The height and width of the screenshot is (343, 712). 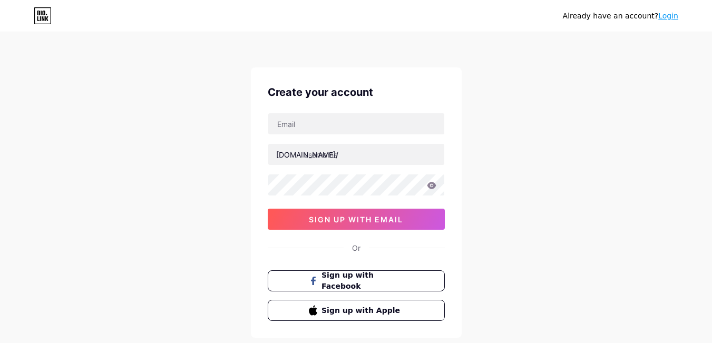 What do you see at coordinates (356, 281) in the screenshot?
I see `button: Sign up with Facebook` at bounding box center [356, 281].